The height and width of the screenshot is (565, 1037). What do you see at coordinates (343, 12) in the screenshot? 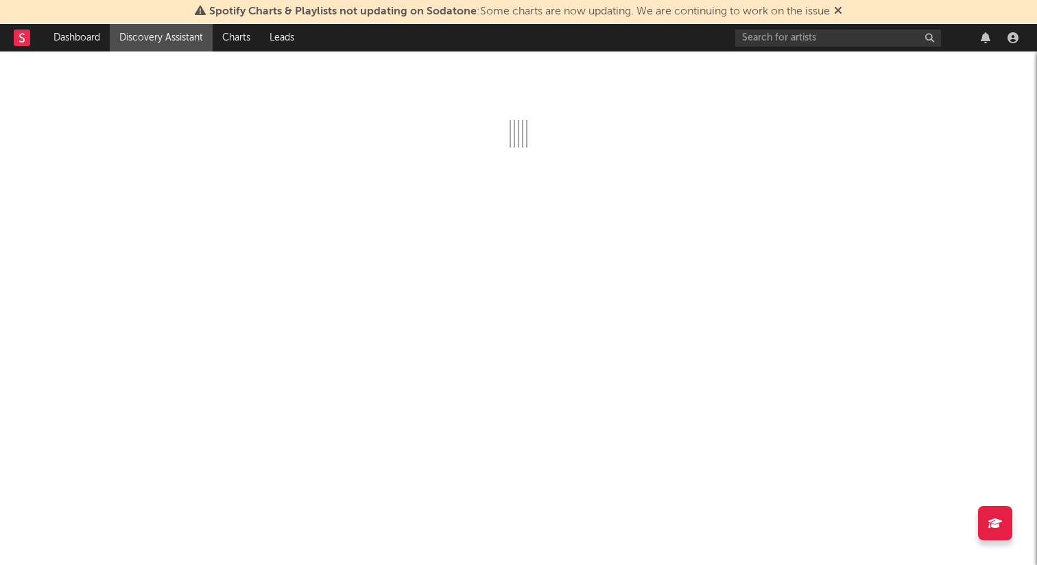
I see `span: Spotify Charts & Playlists not updating on Sodatone` at bounding box center [343, 12].